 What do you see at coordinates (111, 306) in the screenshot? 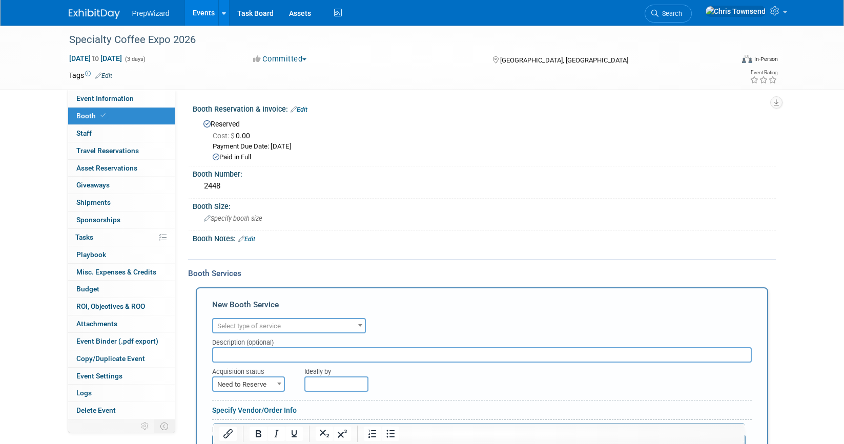
I see `span: ROI, Objectives & ROO` at bounding box center [111, 306].